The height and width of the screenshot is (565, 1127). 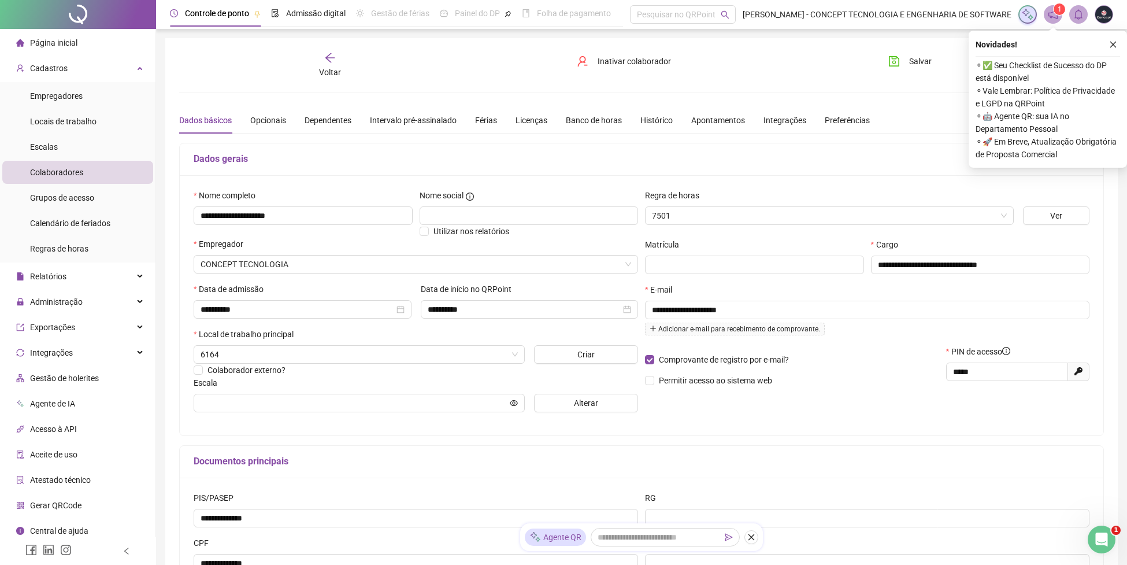 I want to click on span: Regras de horas, so click(x=59, y=249).